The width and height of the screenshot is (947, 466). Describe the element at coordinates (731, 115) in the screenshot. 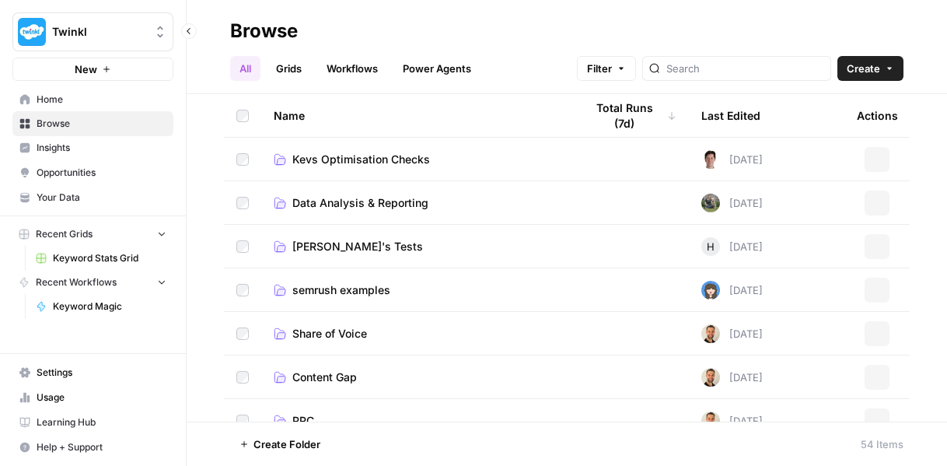

I see `div: Last Edited` at that location.